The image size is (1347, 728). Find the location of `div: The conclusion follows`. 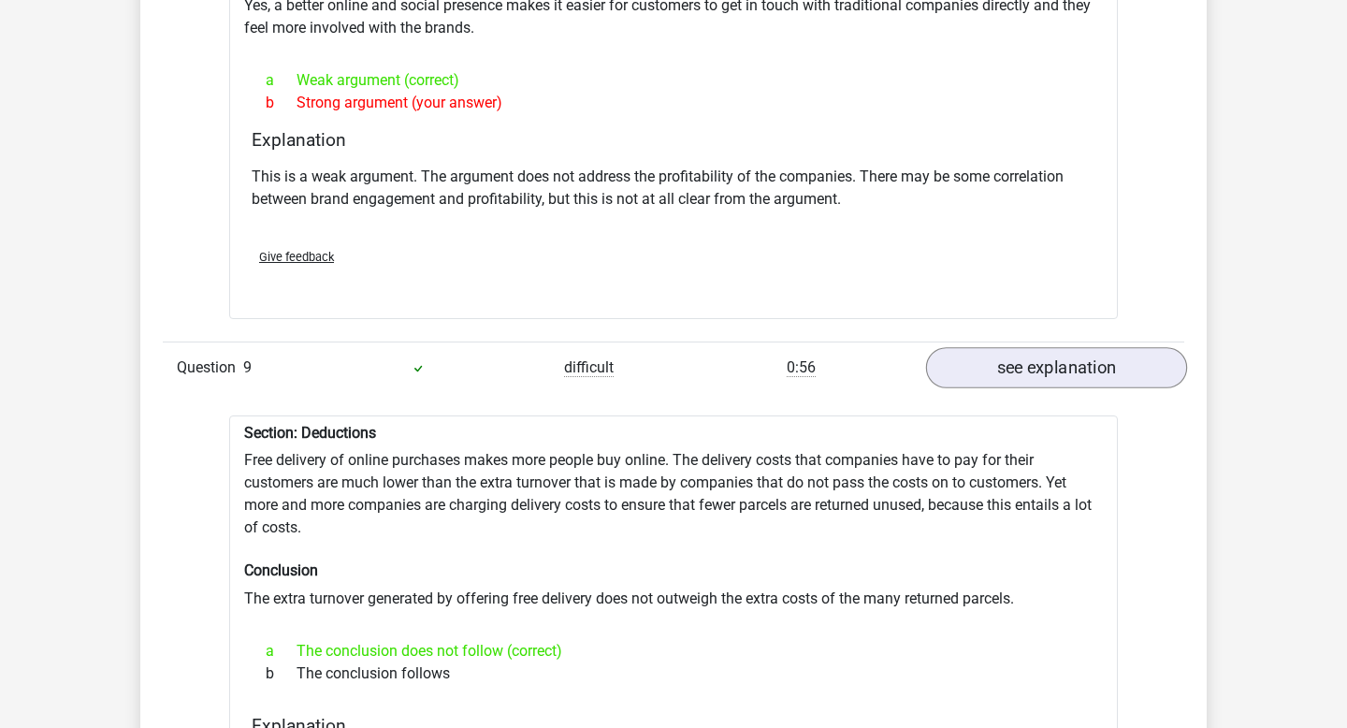

div: The conclusion follows is located at coordinates (673, 673).